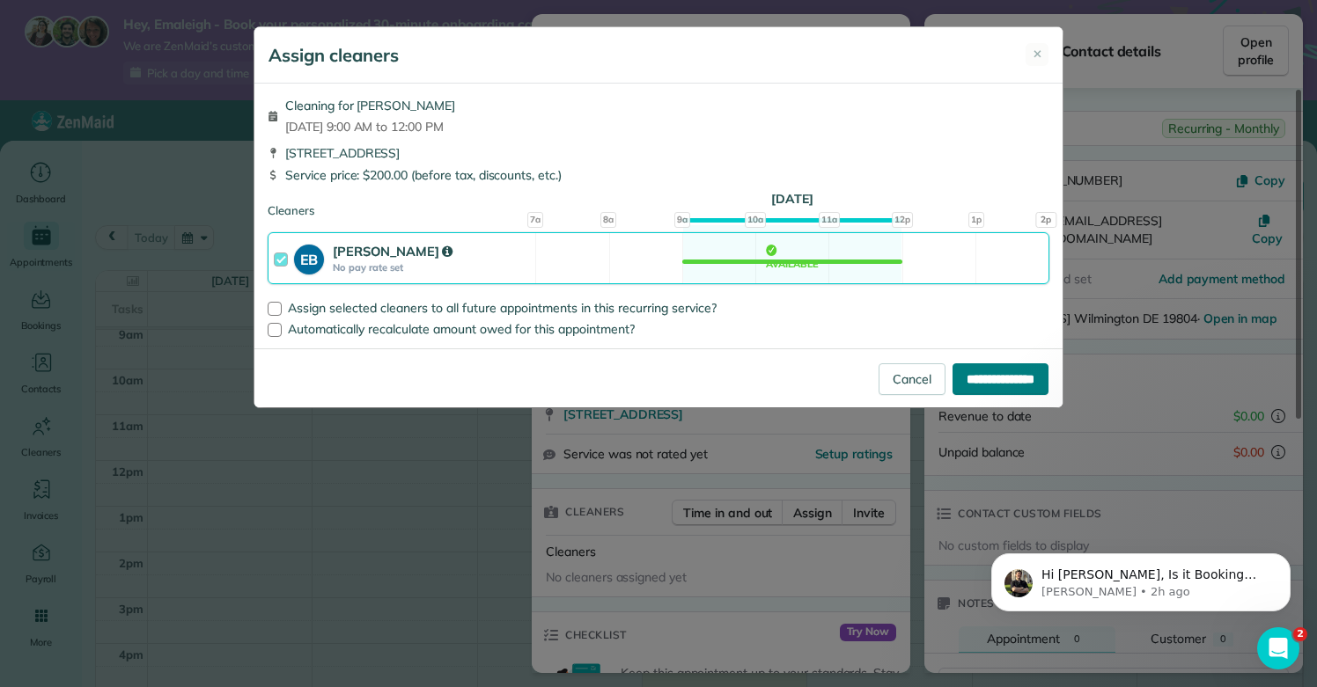 Image resolution: width=1317 pixels, height=687 pixels. Describe the element at coordinates (176, 66) in the screenshot. I see `div: message notification from Ivan, 2h ago. Hi Emaleigh, Is it Booking Form #16053 where changes are ...` at that location.